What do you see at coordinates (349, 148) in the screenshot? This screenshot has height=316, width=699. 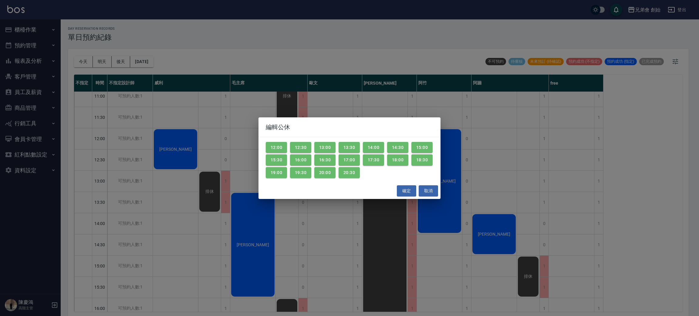 I see `button: 13:30` at bounding box center [349, 148].